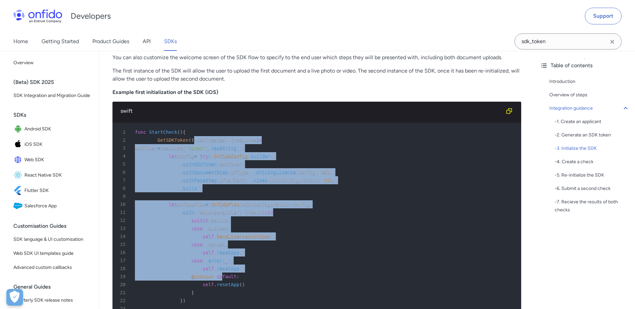 This screenshot has height=309, width=635. What do you see at coordinates (55, 82) in the screenshot?
I see `div: (Beta) SDK 2025` at bounding box center [55, 82].